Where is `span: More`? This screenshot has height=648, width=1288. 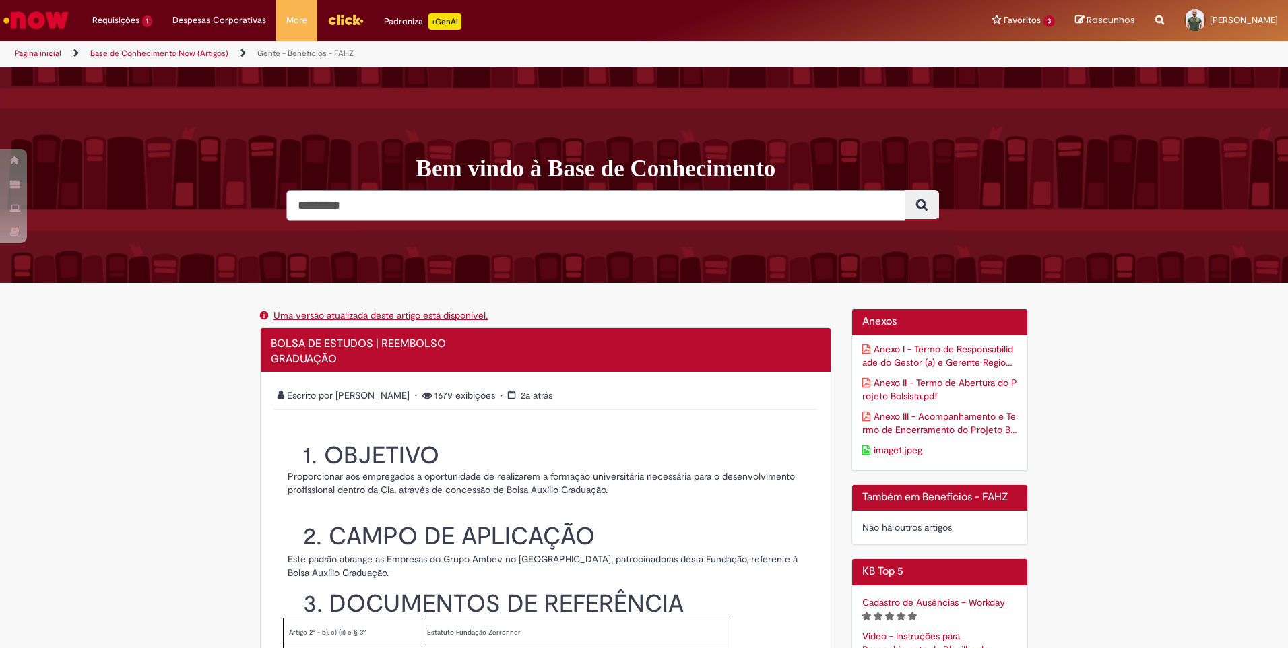
span: More is located at coordinates (296, 20).